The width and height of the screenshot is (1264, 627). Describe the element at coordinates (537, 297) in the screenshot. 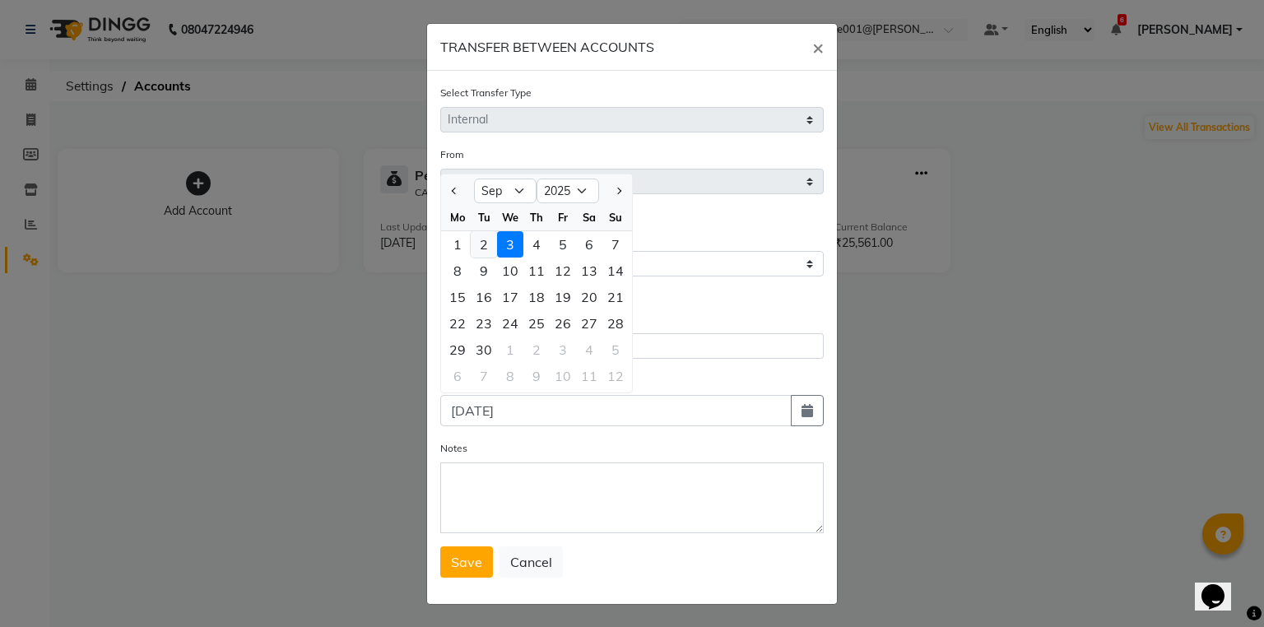

I see `div: 18` at that location.